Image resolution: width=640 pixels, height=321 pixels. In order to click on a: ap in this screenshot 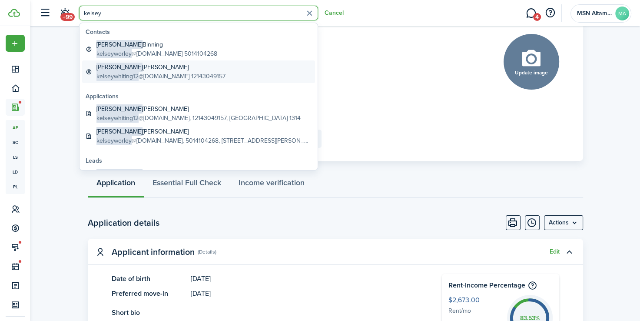, I will do `click(15, 127)`.